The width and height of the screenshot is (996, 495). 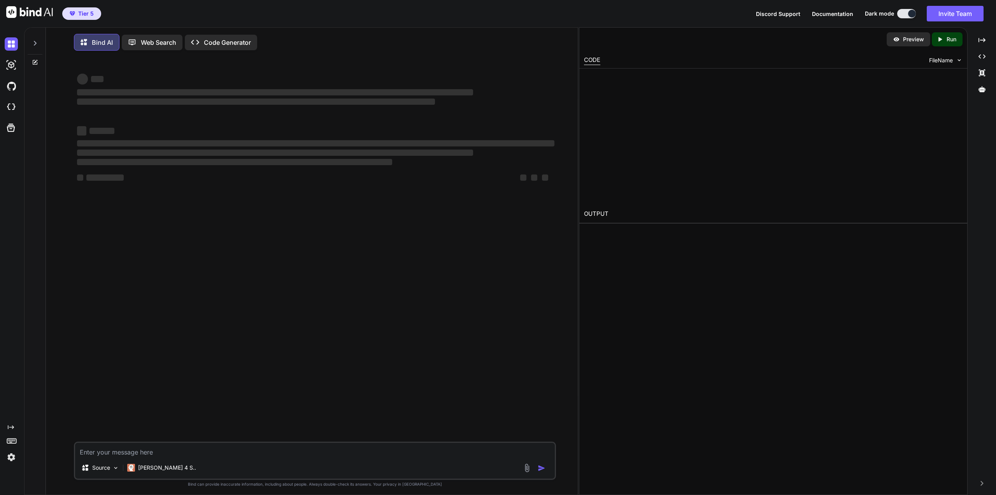 I want to click on button: Discord Support, so click(x=778, y=14).